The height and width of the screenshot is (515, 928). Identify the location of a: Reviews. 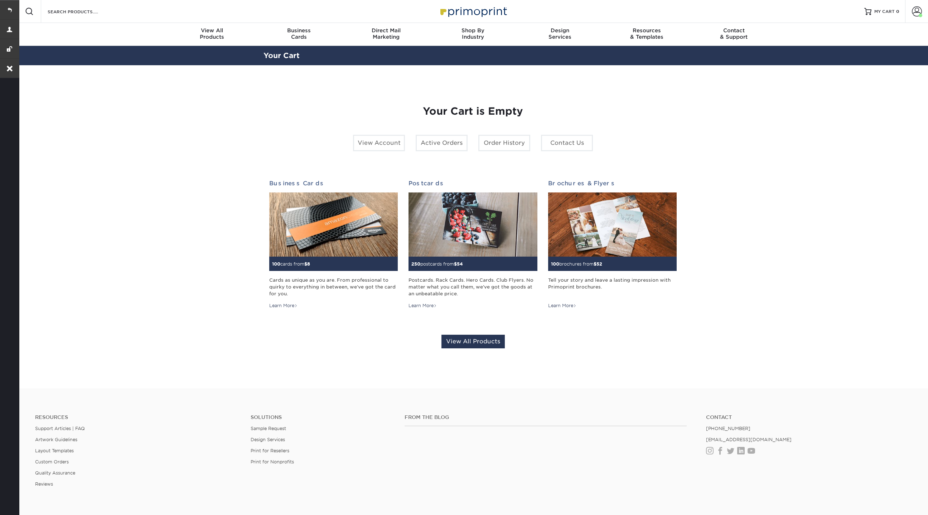
(44, 483).